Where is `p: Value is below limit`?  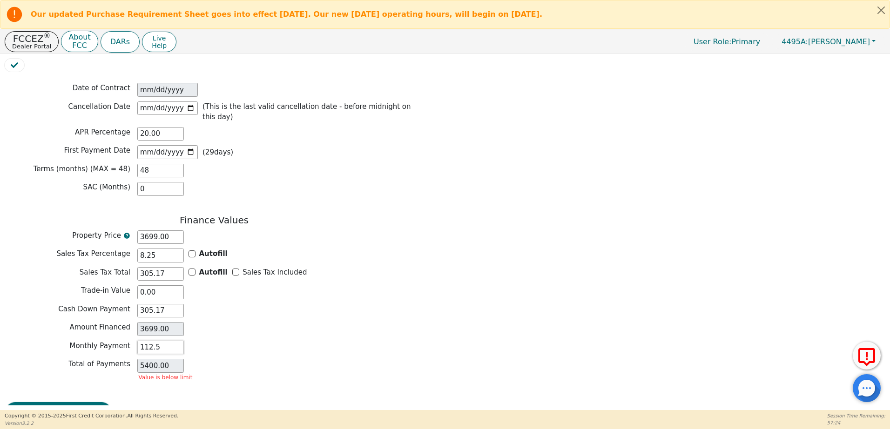
p: Value is below limit is located at coordinates (166, 378).